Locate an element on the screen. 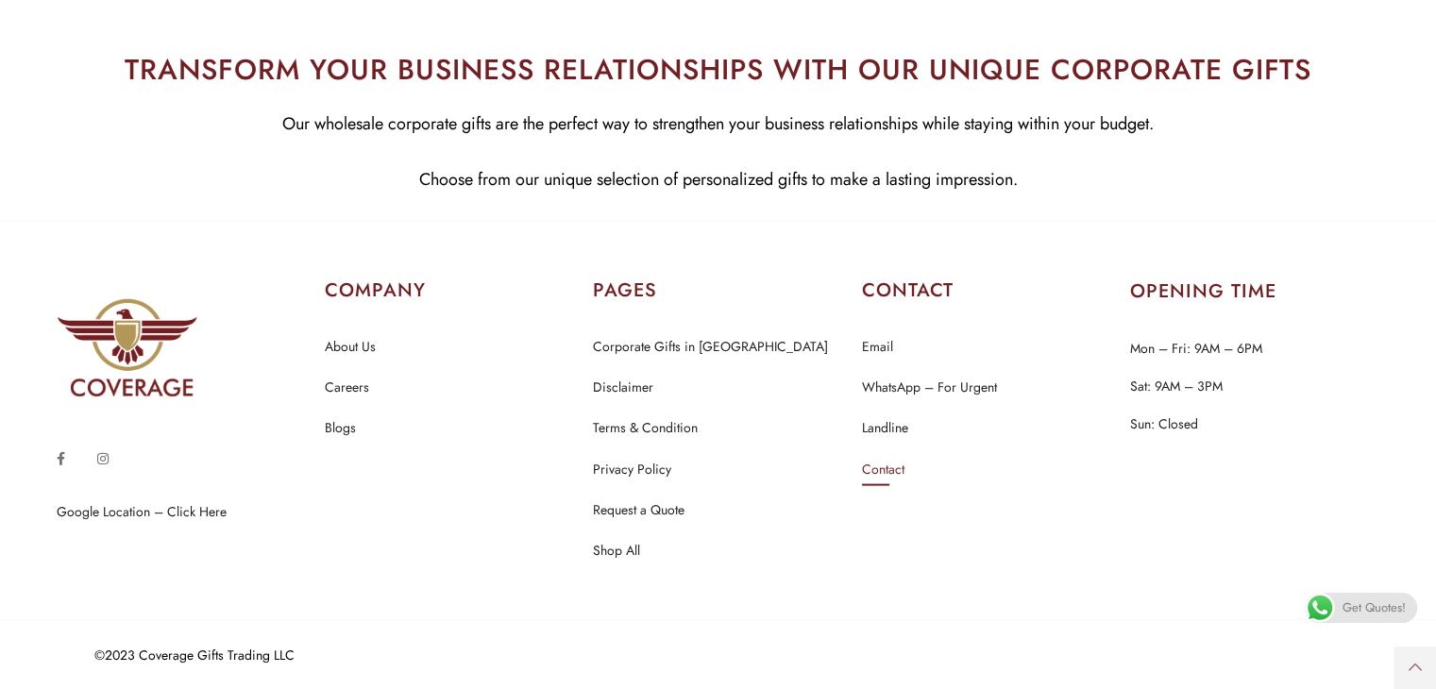 This screenshot has height=689, width=1436. p: Choose from our unique selection of personalized gifts to make a lasting impression. is located at coordinates (718, 179).